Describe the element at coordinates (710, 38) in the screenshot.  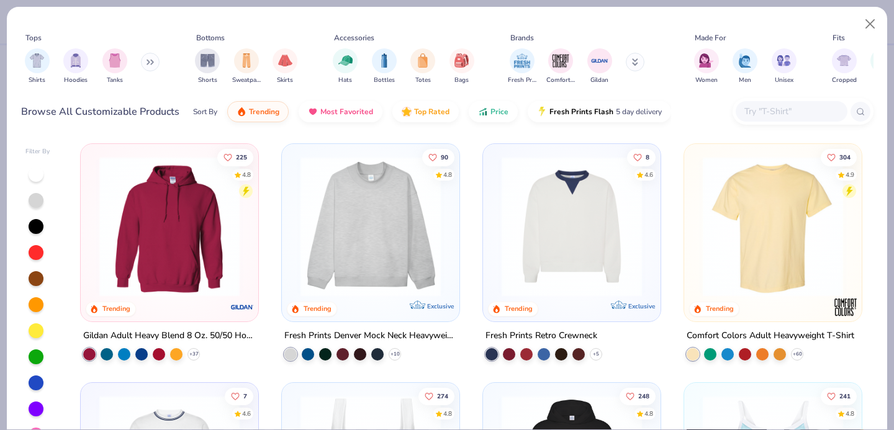
I see `div: Made For` at that location.